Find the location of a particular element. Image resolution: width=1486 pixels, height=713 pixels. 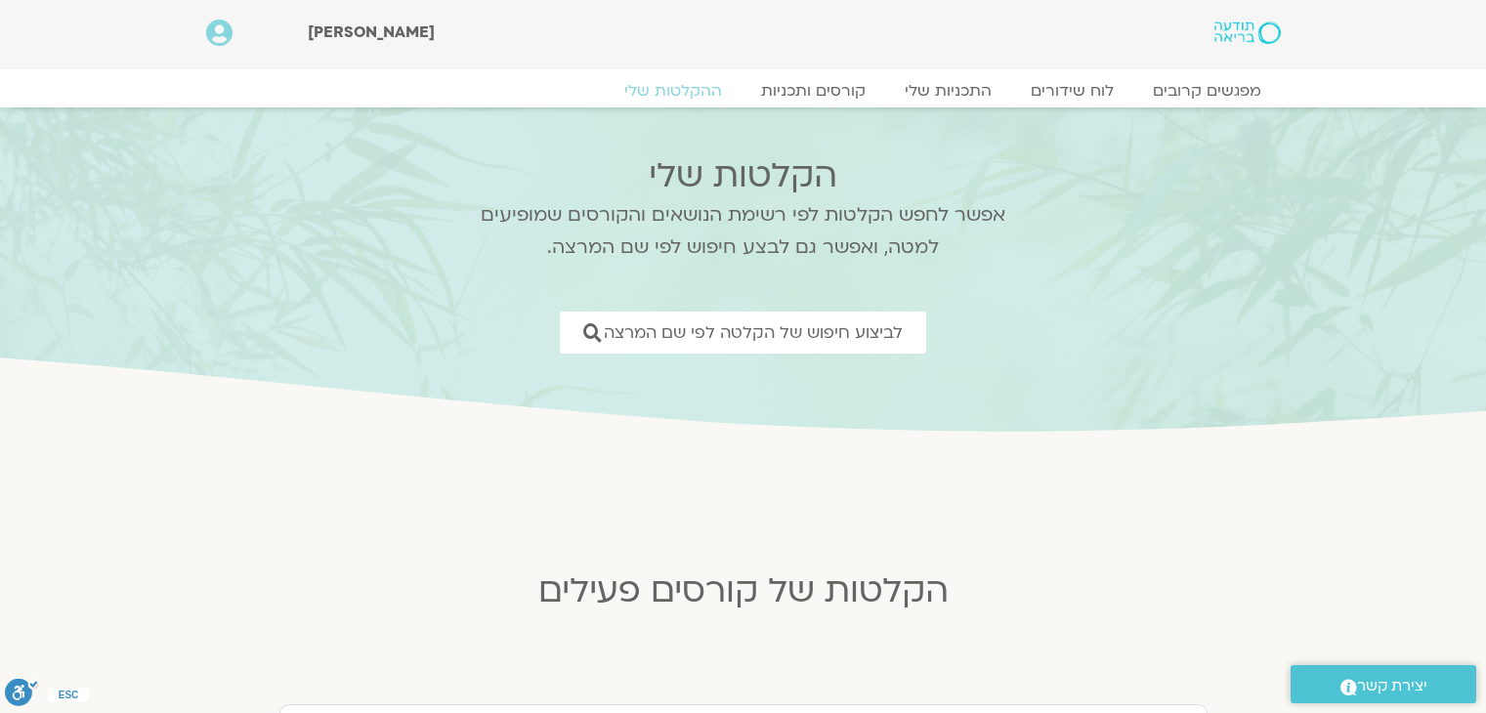

a: מפגשים קרובים is located at coordinates (1207, 91).